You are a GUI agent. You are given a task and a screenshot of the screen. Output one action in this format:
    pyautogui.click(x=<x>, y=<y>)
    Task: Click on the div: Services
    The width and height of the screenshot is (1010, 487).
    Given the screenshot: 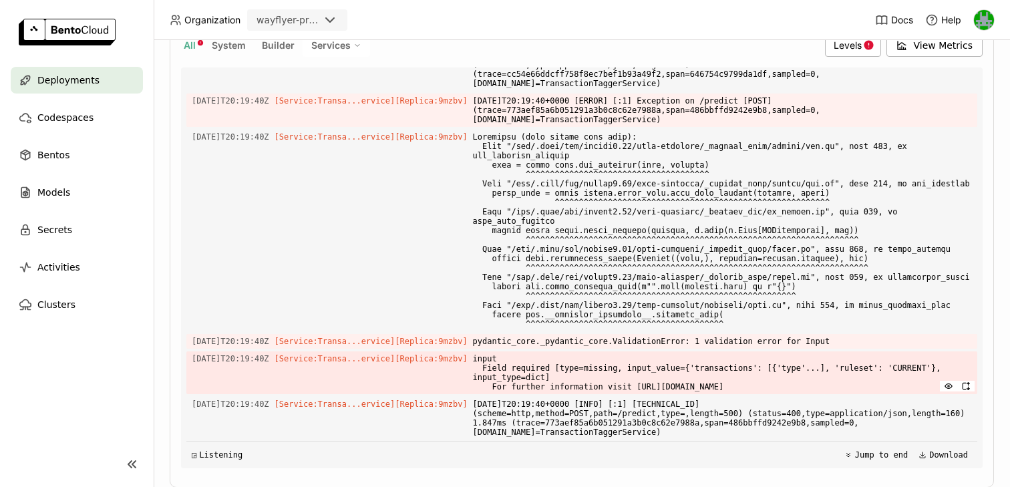 What is the action you would take?
    pyautogui.click(x=336, y=45)
    